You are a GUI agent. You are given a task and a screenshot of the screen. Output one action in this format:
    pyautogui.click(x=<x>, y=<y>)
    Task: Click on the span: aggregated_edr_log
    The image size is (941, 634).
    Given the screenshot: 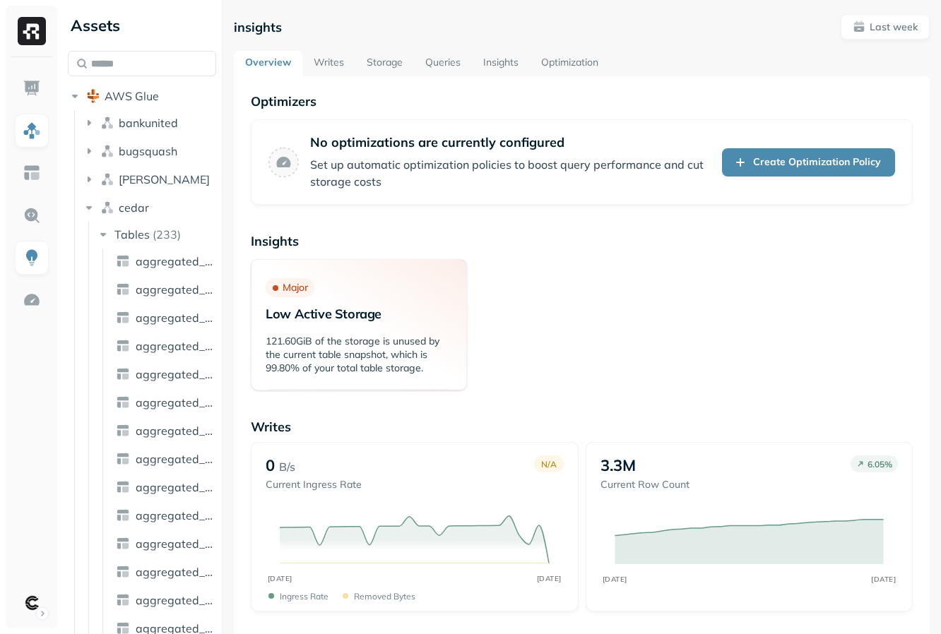 What is the action you would take?
    pyautogui.click(x=174, y=403)
    